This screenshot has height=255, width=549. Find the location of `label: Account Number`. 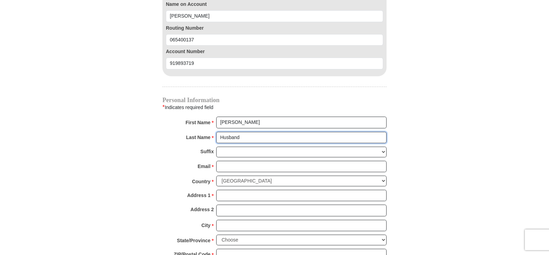

label: Account Number is located at coordinates (274, 51).